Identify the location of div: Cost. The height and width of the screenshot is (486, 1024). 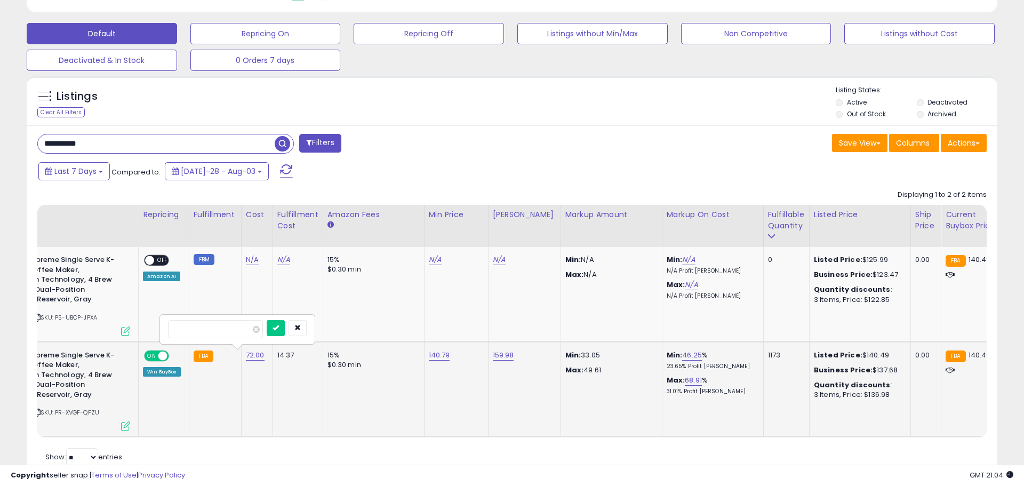
(257, 215).